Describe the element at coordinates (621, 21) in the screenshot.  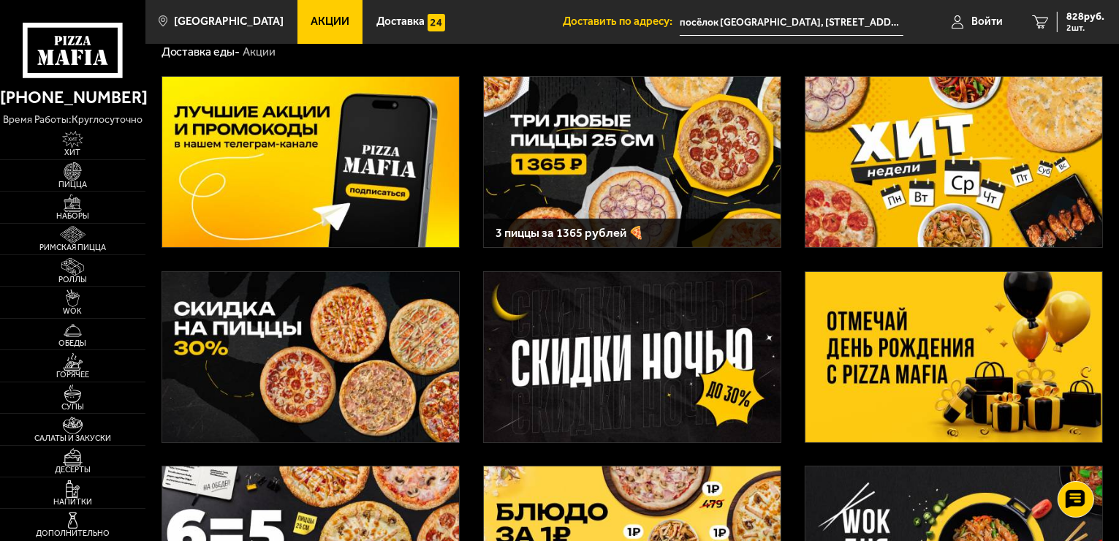
I see `span: Доставить по адресу:` at that location.